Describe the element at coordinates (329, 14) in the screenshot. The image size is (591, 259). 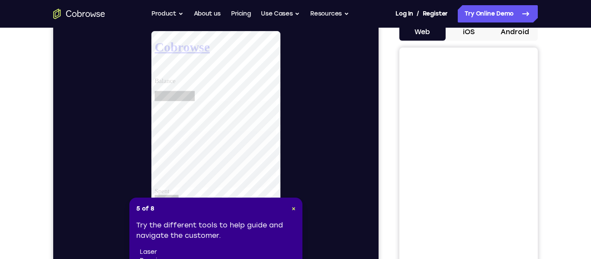
I see `button: Resources` at that location.